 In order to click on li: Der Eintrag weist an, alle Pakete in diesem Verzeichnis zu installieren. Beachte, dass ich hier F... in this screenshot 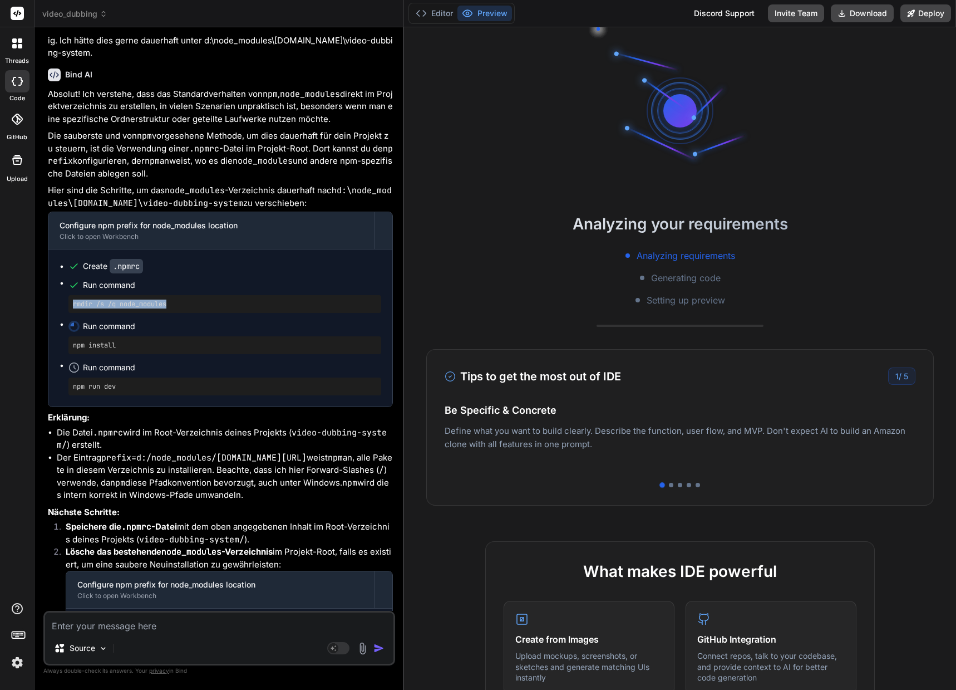, I will do `click(225, 476)`.